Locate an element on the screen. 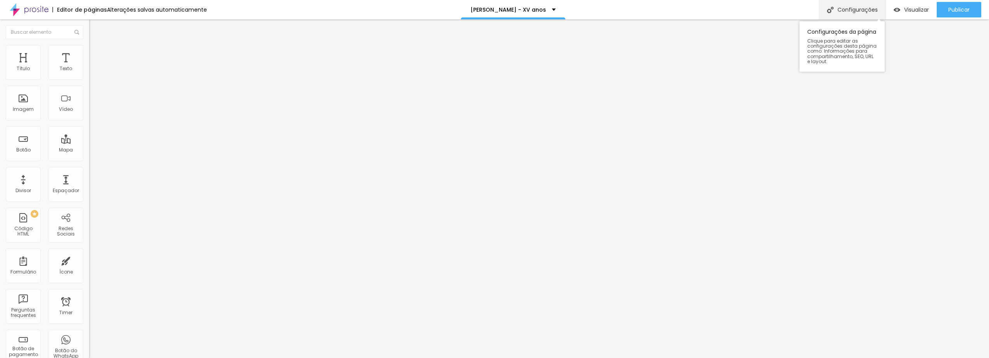 This screenshot has width=989, height=358. div: Vídeo is located at coordinates (66, 109).